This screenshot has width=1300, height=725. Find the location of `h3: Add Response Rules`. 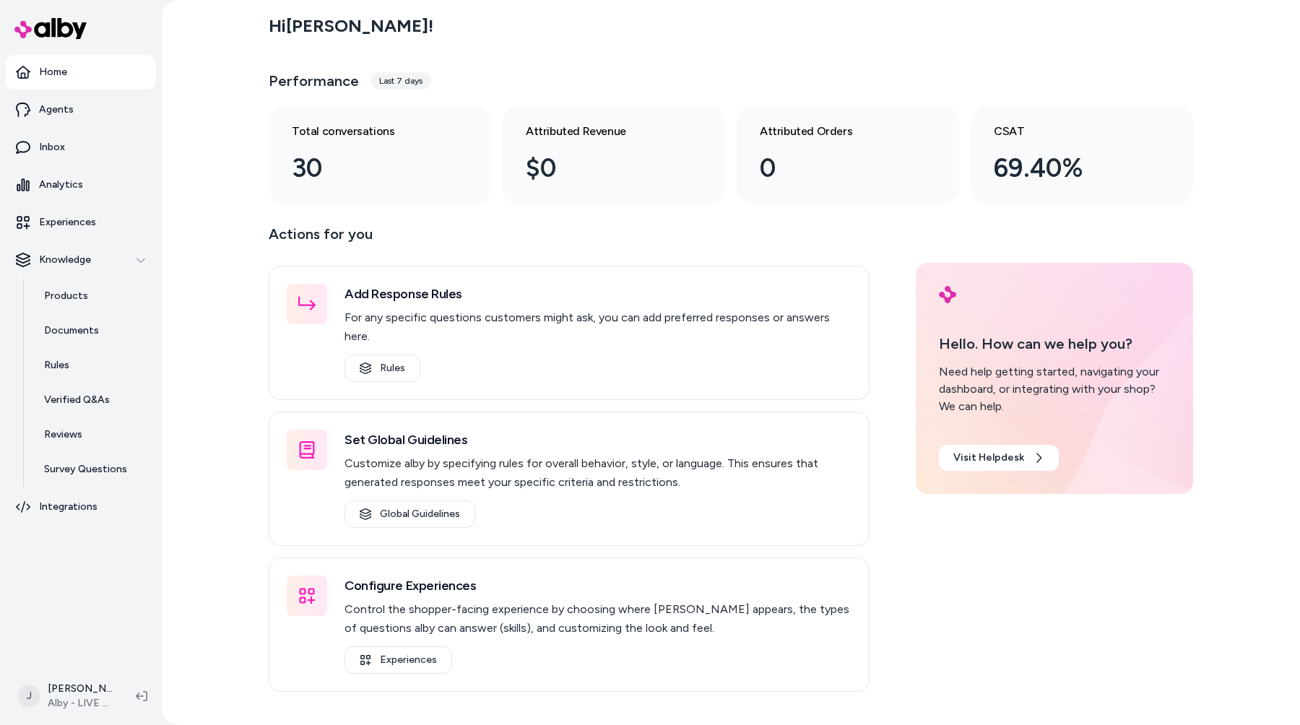

h3: Add Response Rules is located at coordinates (598, 294).